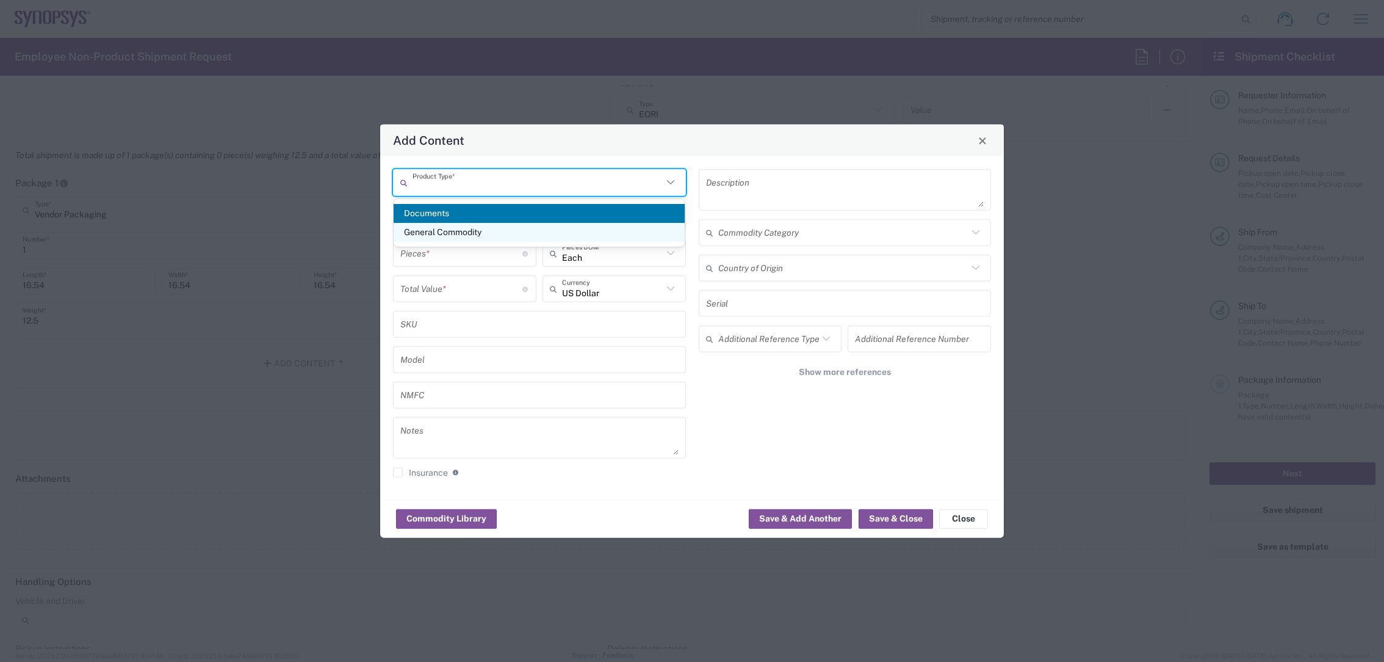 The image size is (1384, 662). I want to click on span: Show more references, so click(845, 372).